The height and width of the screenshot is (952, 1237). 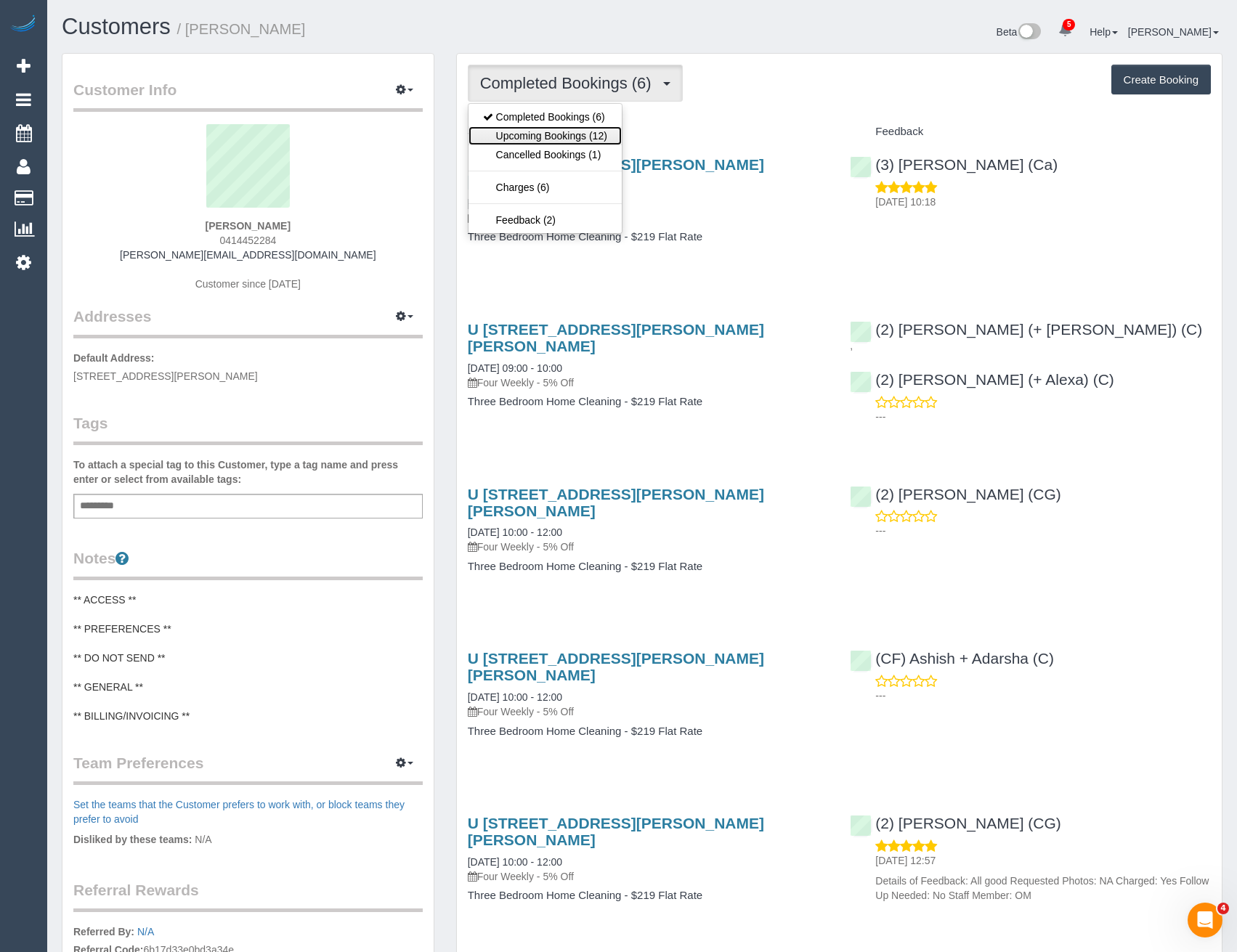 What do you see at coordinates (114, 358) in the screenshot?
I see `label: Default Address:` at bounding box center [114, 358].